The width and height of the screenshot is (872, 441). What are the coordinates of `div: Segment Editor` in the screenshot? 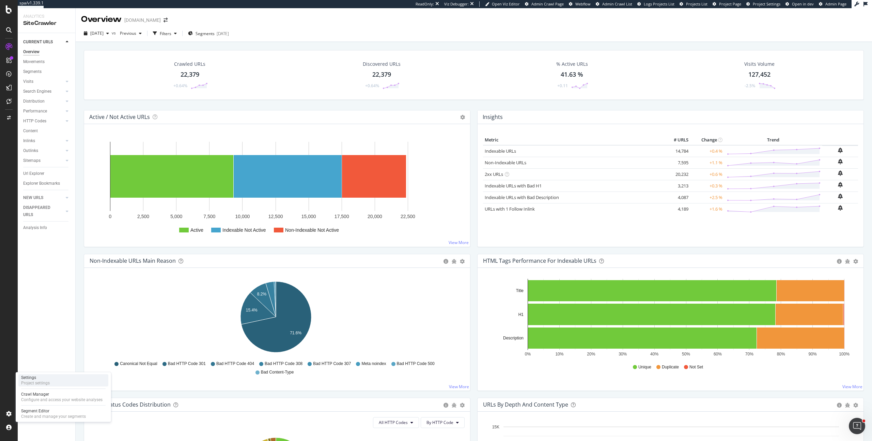 It's located at (53, 411).